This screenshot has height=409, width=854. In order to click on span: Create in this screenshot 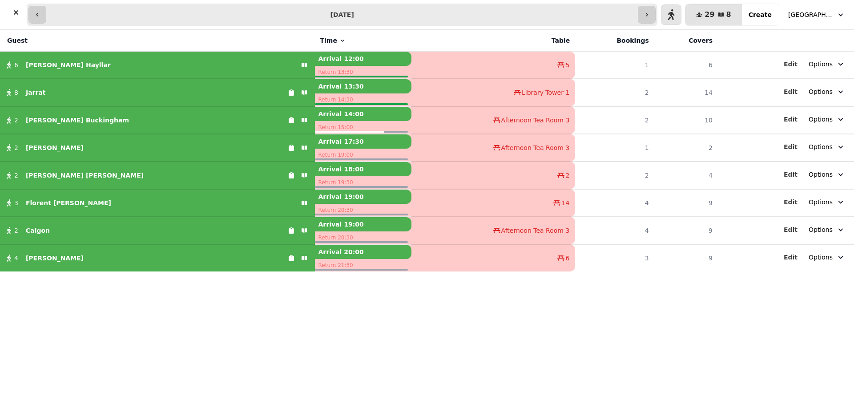, I will do `click(760, 15)`.